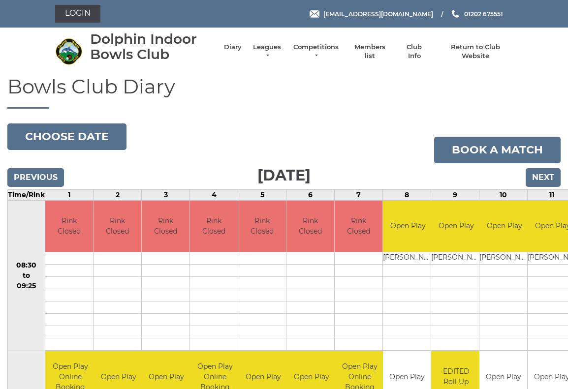 This screenshot has height=389, width=568. Describe the element at coordinates (27, 276) in the screenshot. I see `td: 08:30 to 09:25` at that location.